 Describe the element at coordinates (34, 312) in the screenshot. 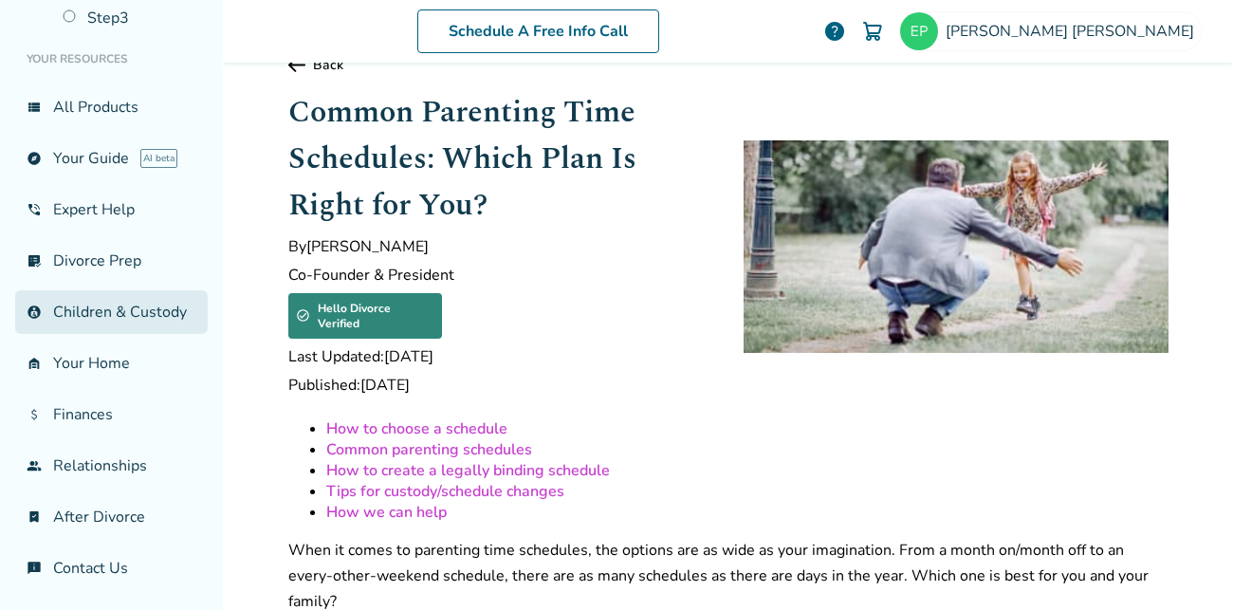

I see `span: account_child` at that location.